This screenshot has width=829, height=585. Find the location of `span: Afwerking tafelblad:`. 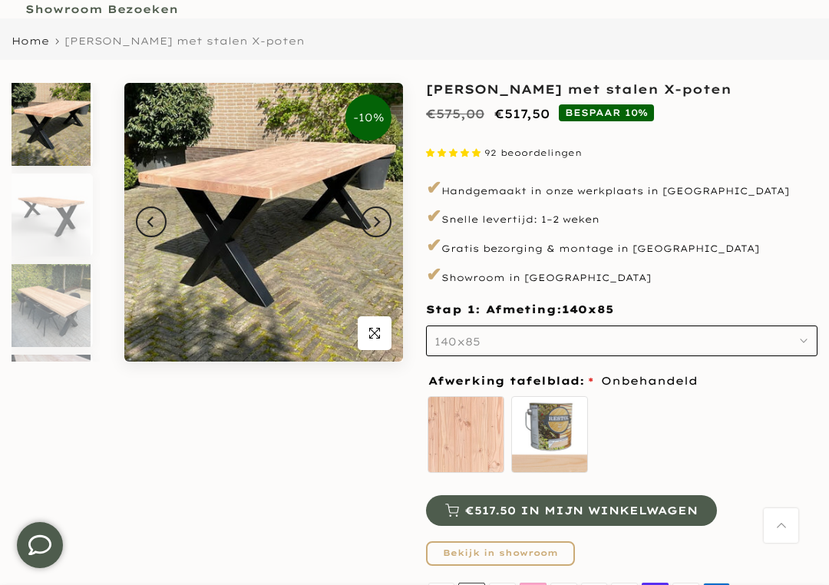

span: Afwerking tafelblad: is located at coordinates (510, 381).